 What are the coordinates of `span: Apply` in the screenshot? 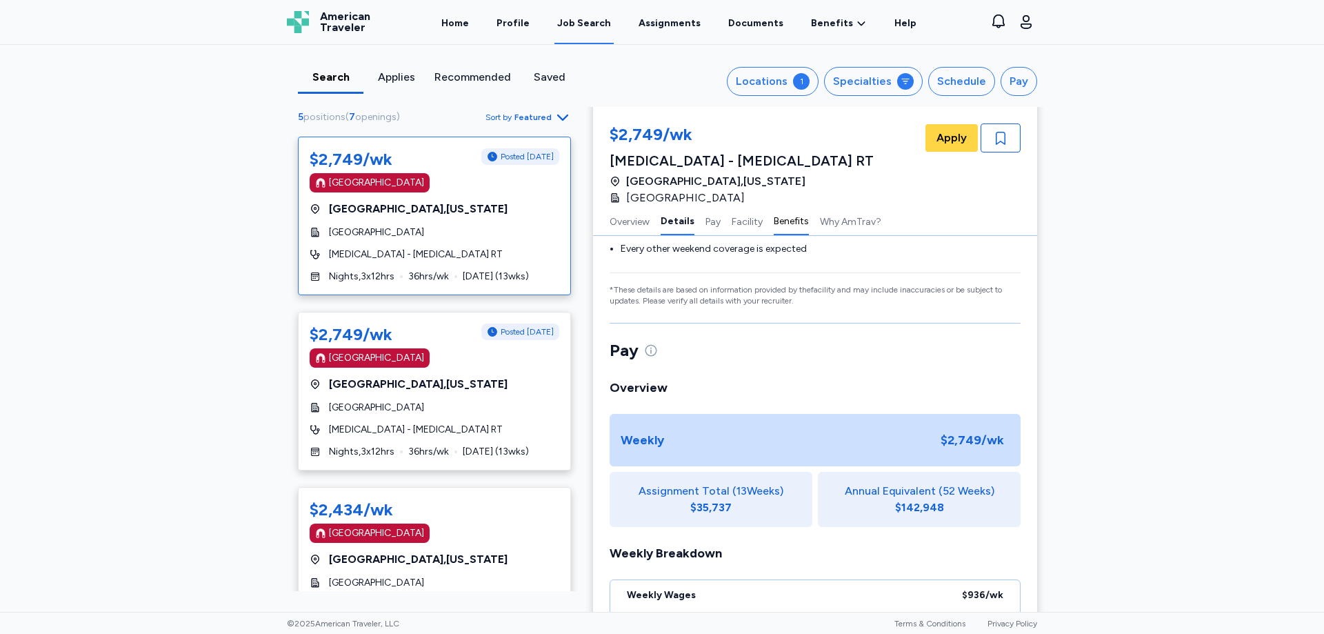 It's located at (952, 138).